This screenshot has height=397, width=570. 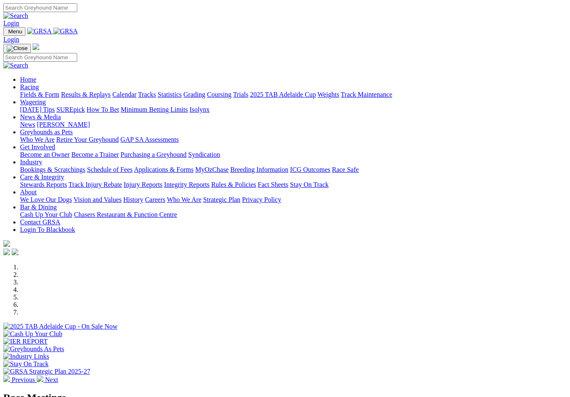 I want to click on a: Previous, so click(x=20, y=379).